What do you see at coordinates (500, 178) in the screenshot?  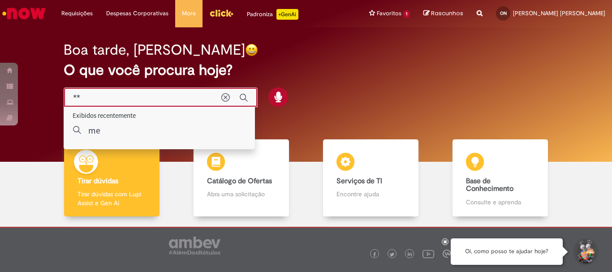 I see `a: Base de Conhecimento Consulte e aprenda` at bounding box center [500, 178].